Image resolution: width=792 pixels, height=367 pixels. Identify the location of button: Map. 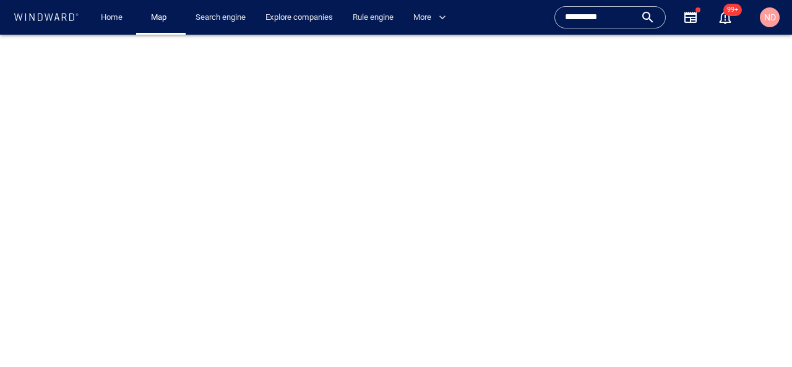
(161, 17).